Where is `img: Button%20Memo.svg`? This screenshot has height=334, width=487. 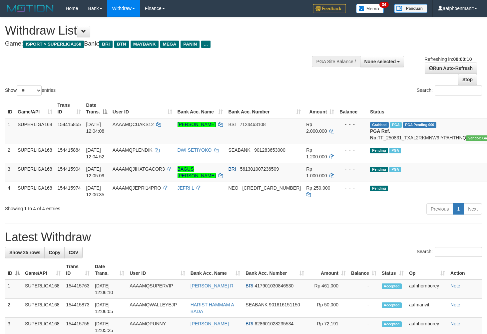
img: Button%20Memo.svg is located at coordinates (370, 9).